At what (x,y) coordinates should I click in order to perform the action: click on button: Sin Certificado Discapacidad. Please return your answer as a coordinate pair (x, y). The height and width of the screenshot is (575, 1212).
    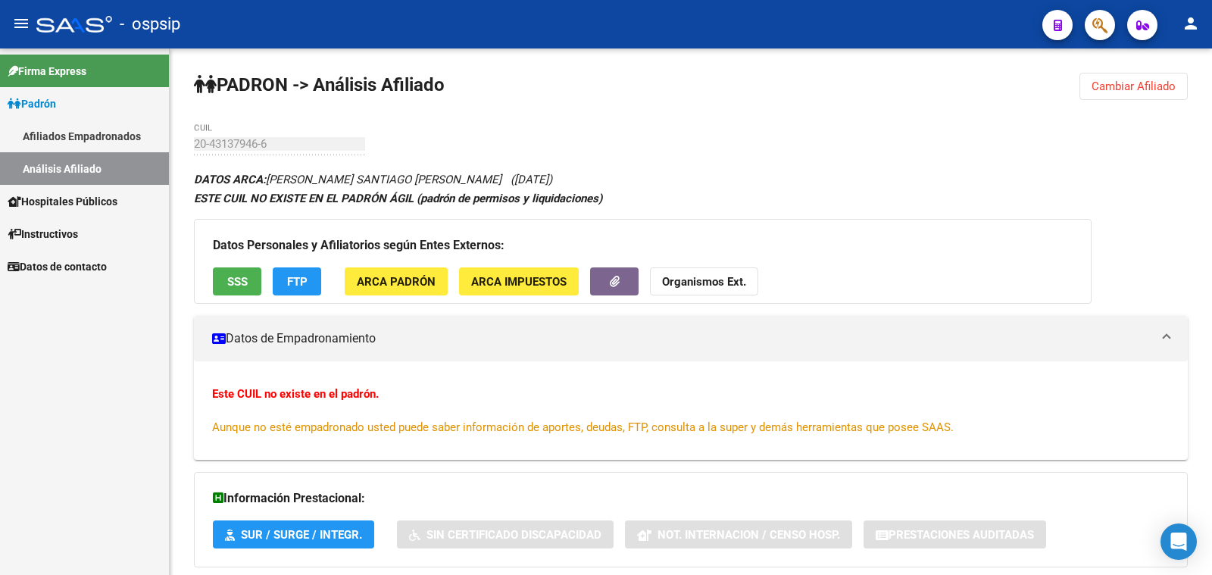
    Looking at the image, I should click on (505, 534).